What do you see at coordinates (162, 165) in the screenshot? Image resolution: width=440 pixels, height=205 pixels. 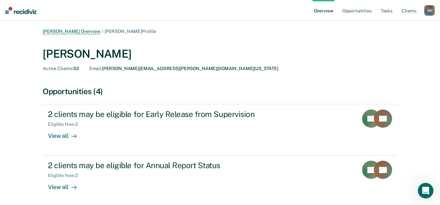 I see `div: 2 clients may be eligible for Annual Report Status` at bounding box center [162, 165].